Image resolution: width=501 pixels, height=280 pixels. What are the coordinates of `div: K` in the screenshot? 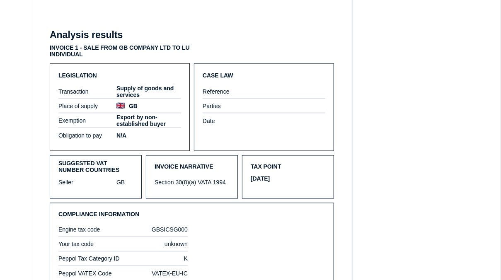 It's located at (156, 259).